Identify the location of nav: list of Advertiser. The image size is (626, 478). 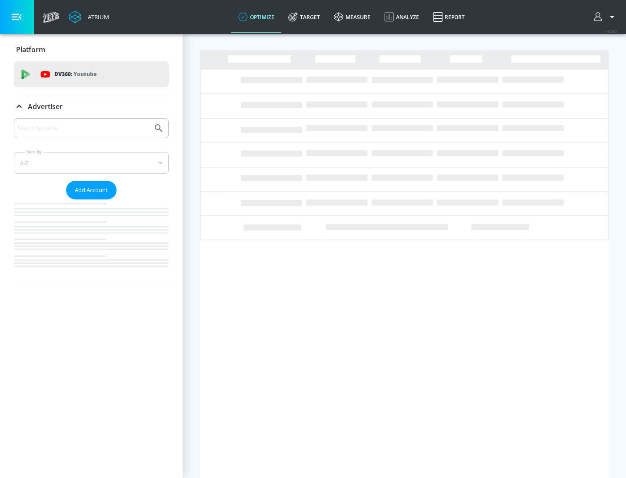
(91, 242).